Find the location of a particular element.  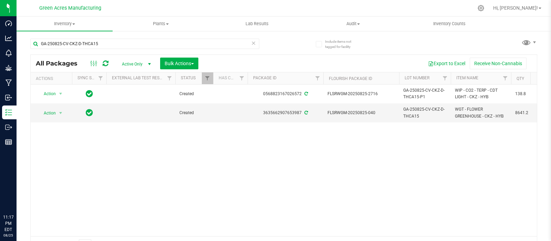

inline-svg: Outbound is located at coordinates (9, 127).